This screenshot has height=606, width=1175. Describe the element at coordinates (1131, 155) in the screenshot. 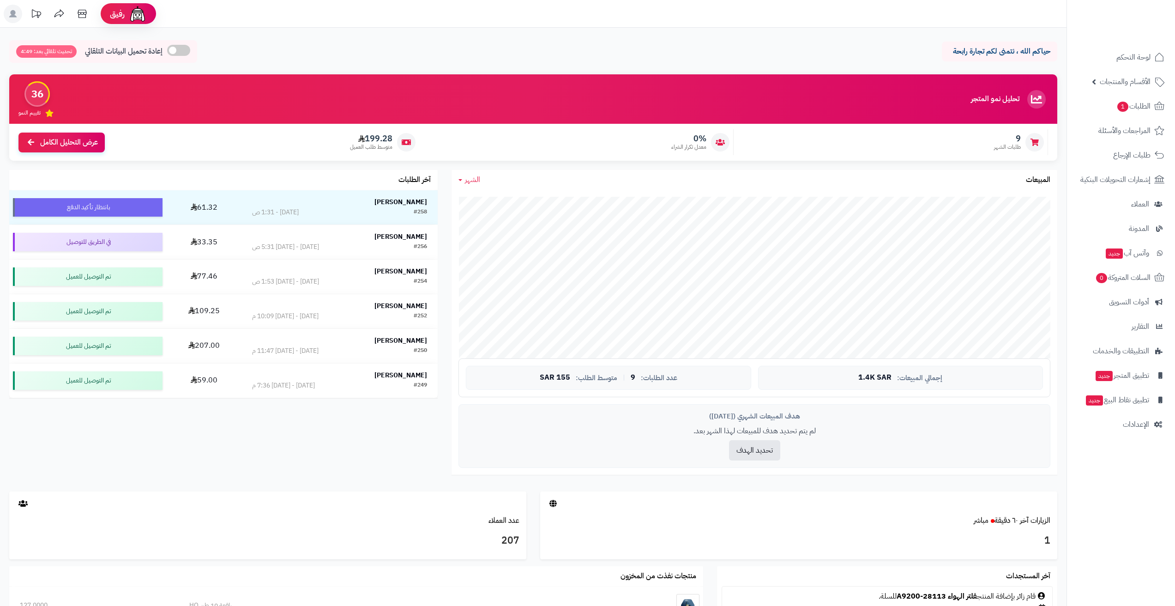

I see `span: طلبات الإرجاع` at that location.